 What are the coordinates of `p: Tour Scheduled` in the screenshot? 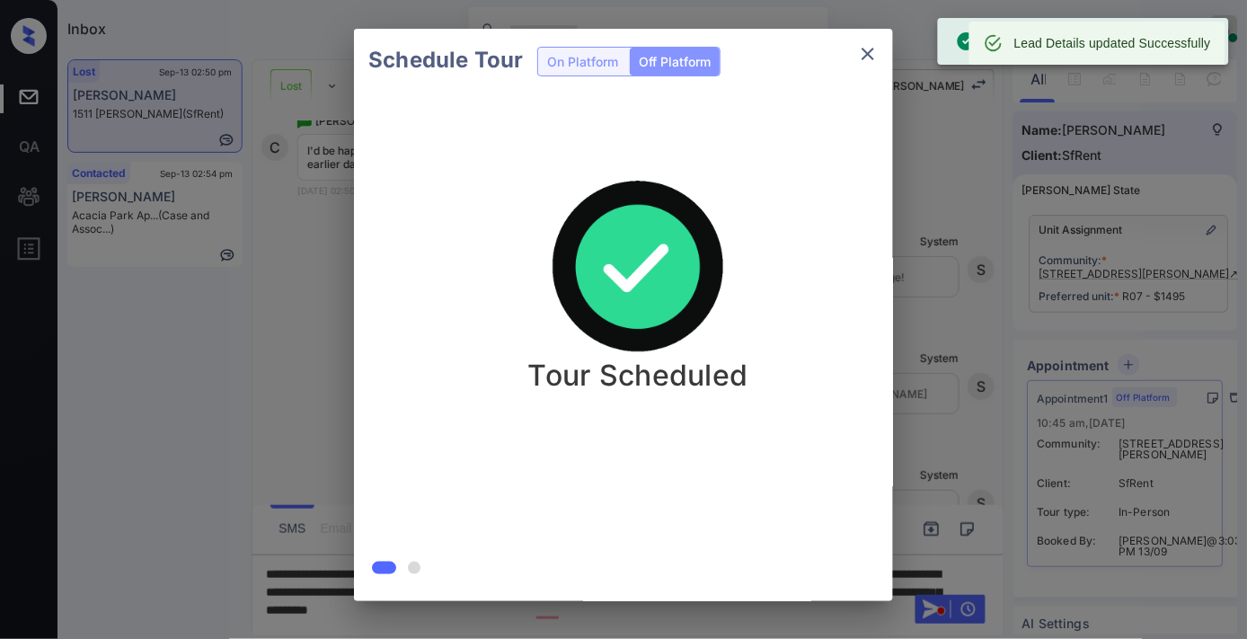 It's located at (637, 375).